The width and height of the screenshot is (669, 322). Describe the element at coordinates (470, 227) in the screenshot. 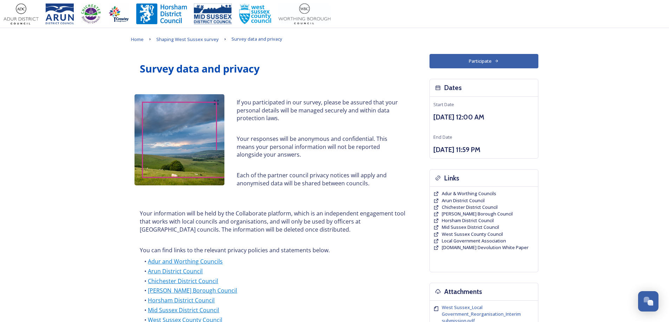

I see `span: Mid Sussex District Council` at that location.